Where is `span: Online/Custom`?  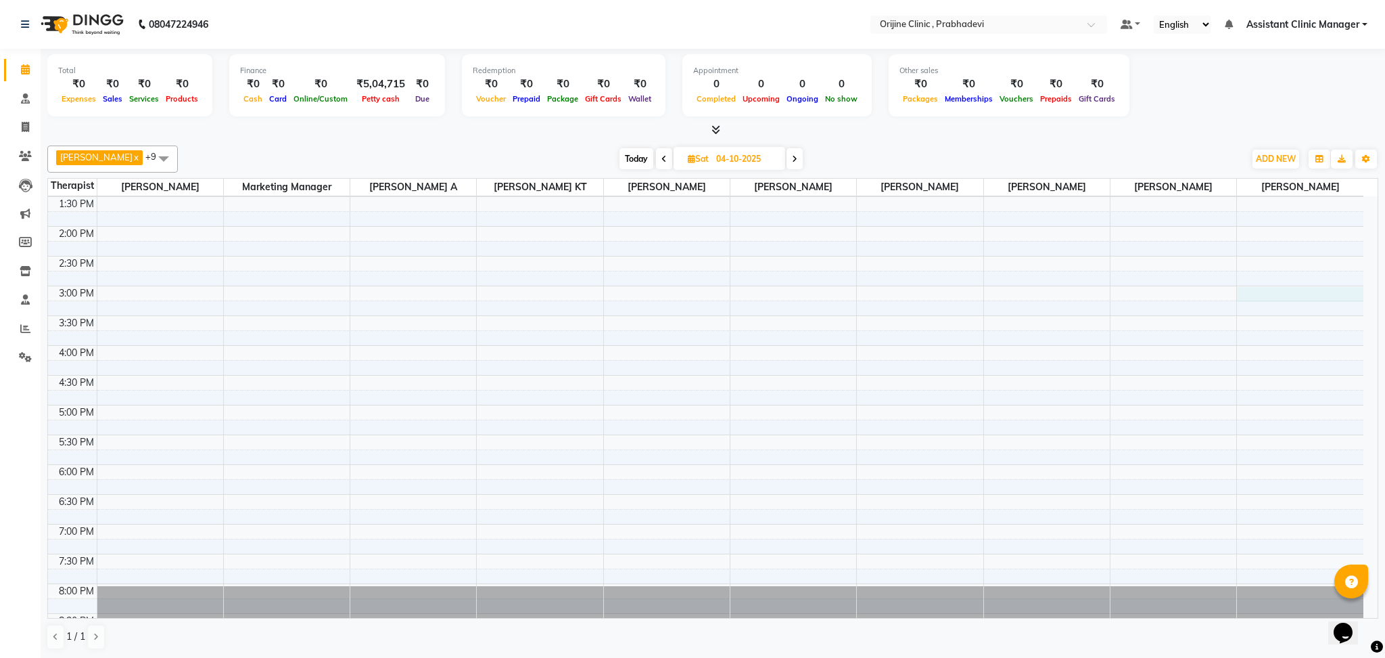
span: Online/Custom is located at coordinates (321, 99).